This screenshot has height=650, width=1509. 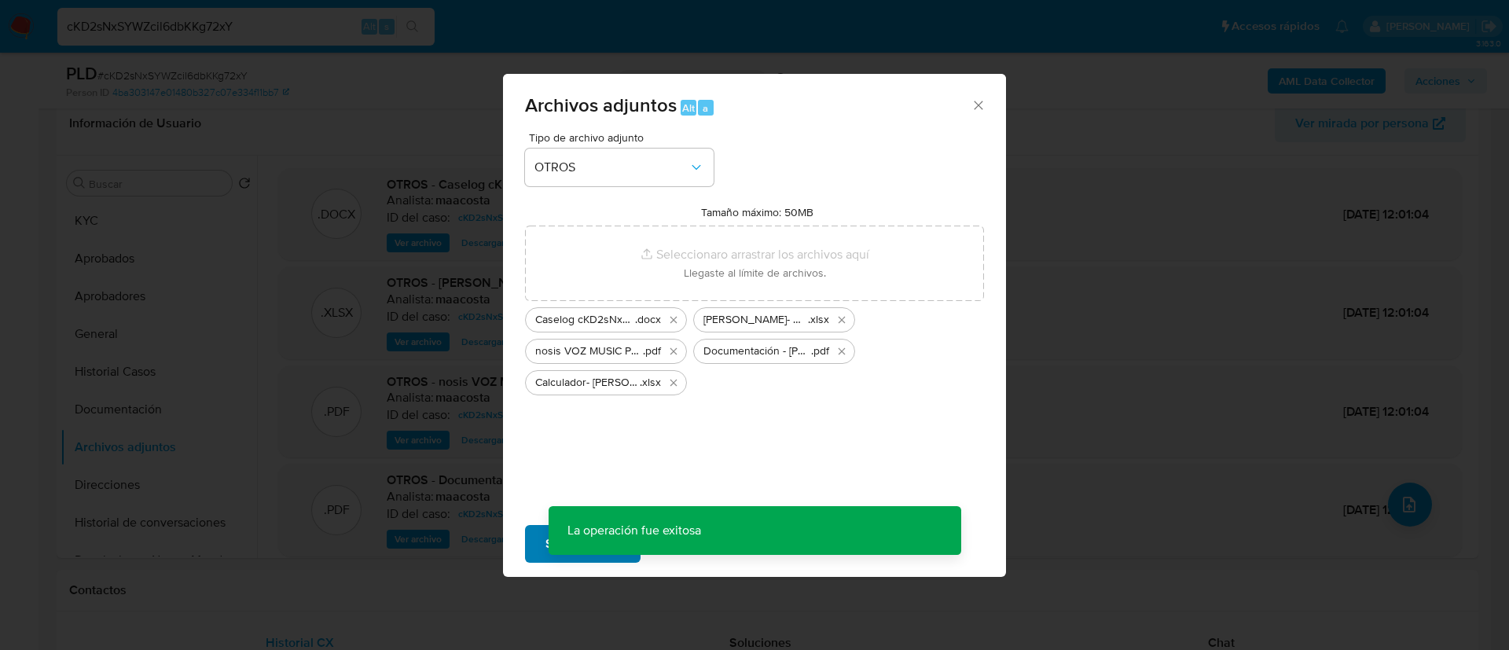 What do you see at coordinates (634, 530) in the screenshot?
I see `p: La operación fue exitosa` at bounding box center [634, 530].